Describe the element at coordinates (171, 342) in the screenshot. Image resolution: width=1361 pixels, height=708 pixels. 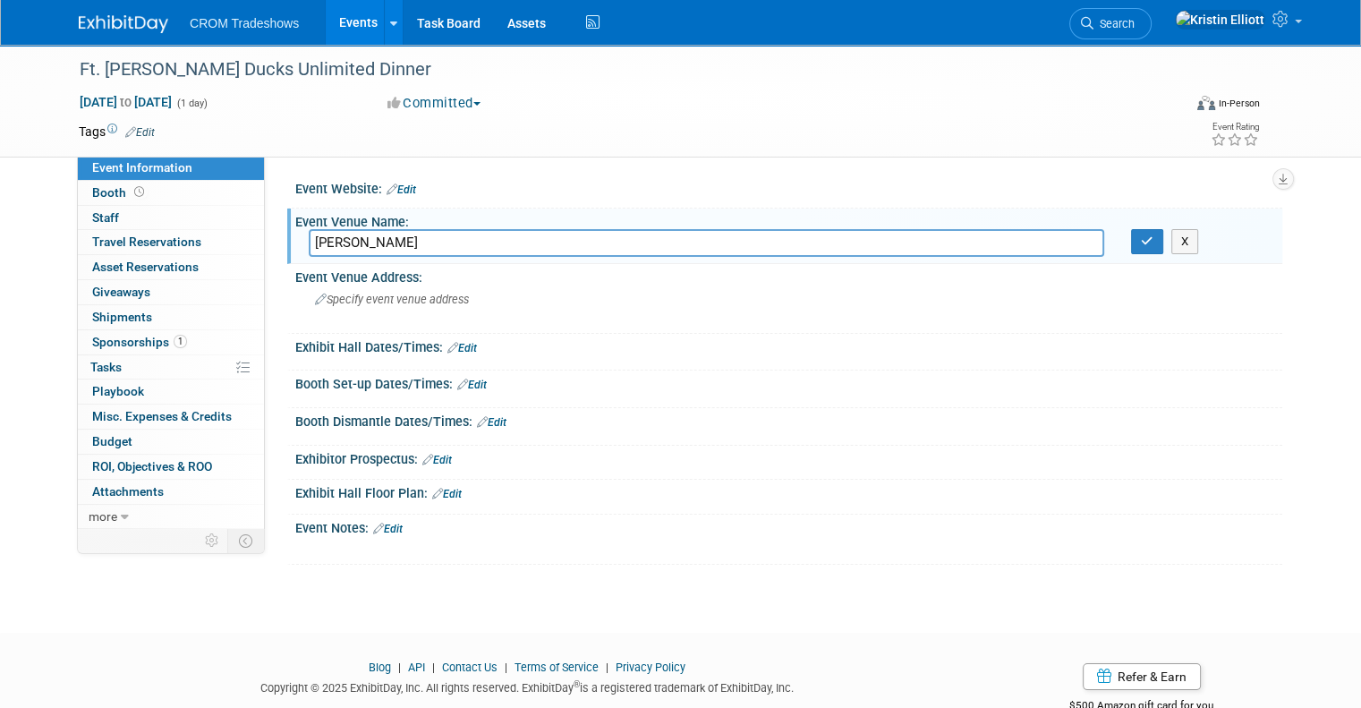
I see `a: Sponsorships1` at that location.